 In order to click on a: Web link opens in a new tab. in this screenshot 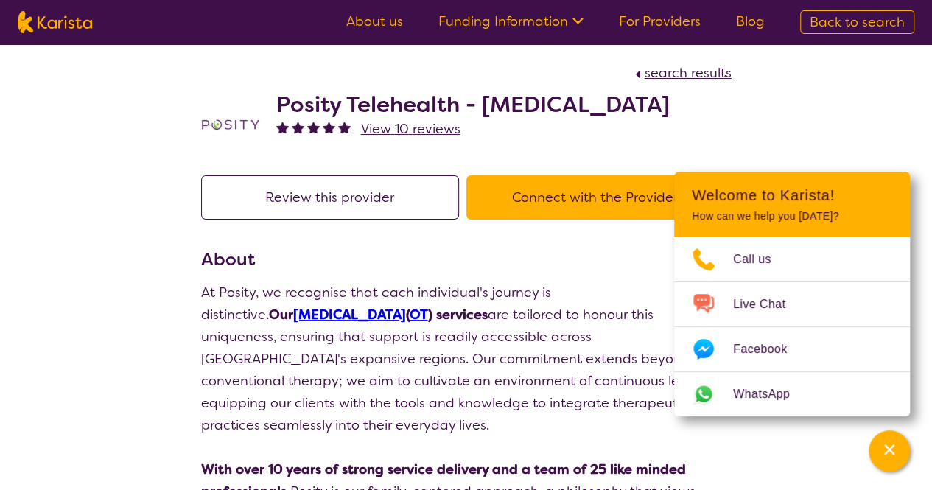, I will do `click(792, 394)`.